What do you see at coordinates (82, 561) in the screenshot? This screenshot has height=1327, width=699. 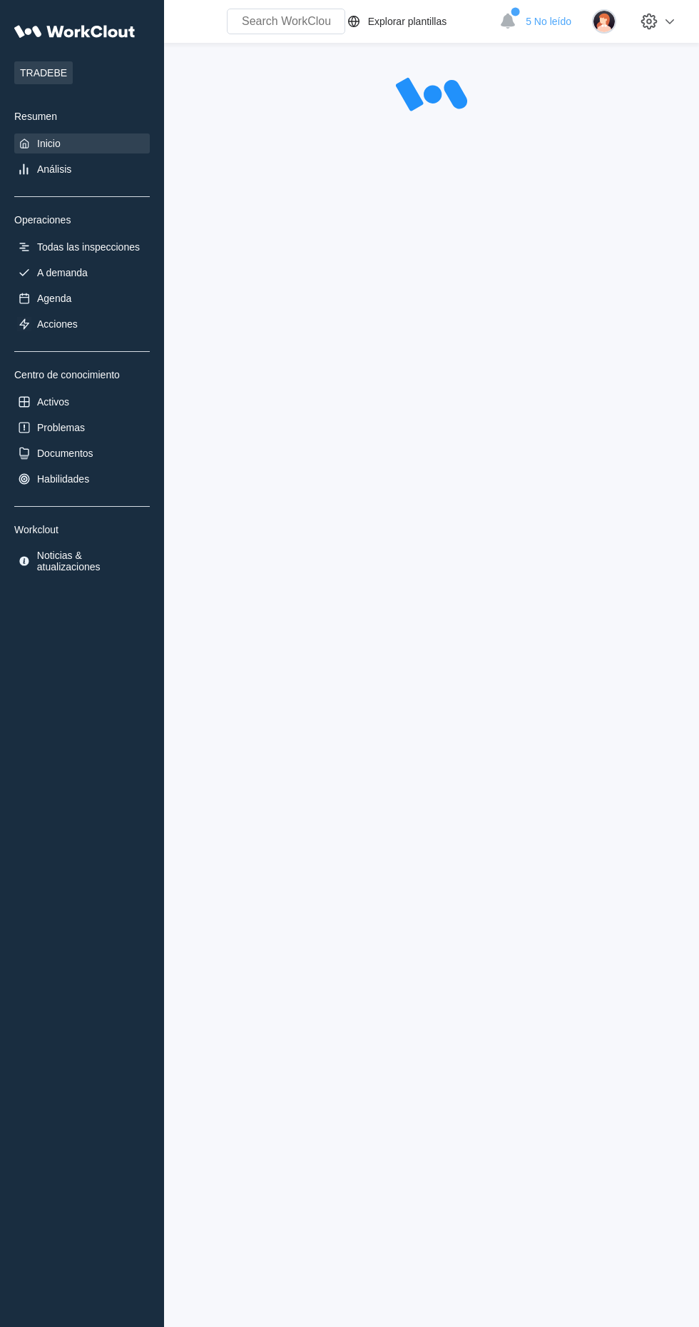 I see `a: Noticias & atualizaciones` at bounding box center [82, 561].